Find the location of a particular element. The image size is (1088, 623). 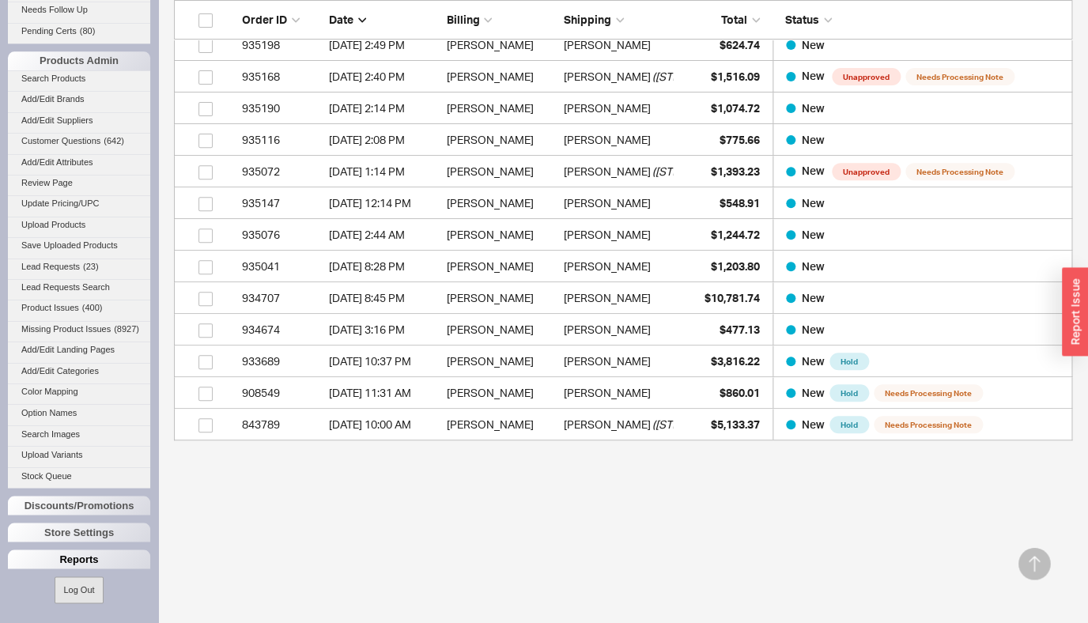

div: 8/18/25 3:16 PM is located at coordinates (383, 330).